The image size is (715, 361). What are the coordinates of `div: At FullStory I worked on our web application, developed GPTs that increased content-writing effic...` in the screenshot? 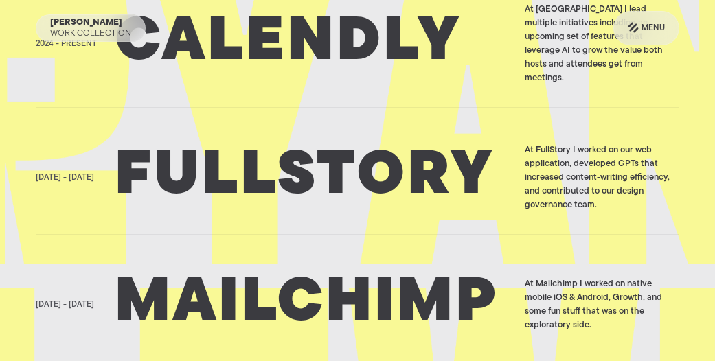 It's located at (602, 178).